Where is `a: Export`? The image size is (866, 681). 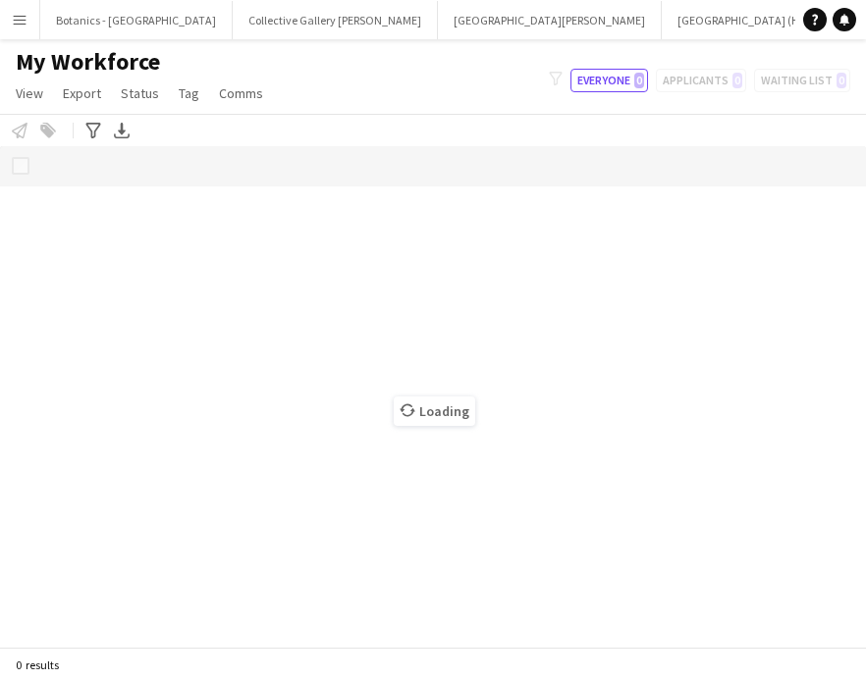
a: Export is located at coordinates (81, 93).